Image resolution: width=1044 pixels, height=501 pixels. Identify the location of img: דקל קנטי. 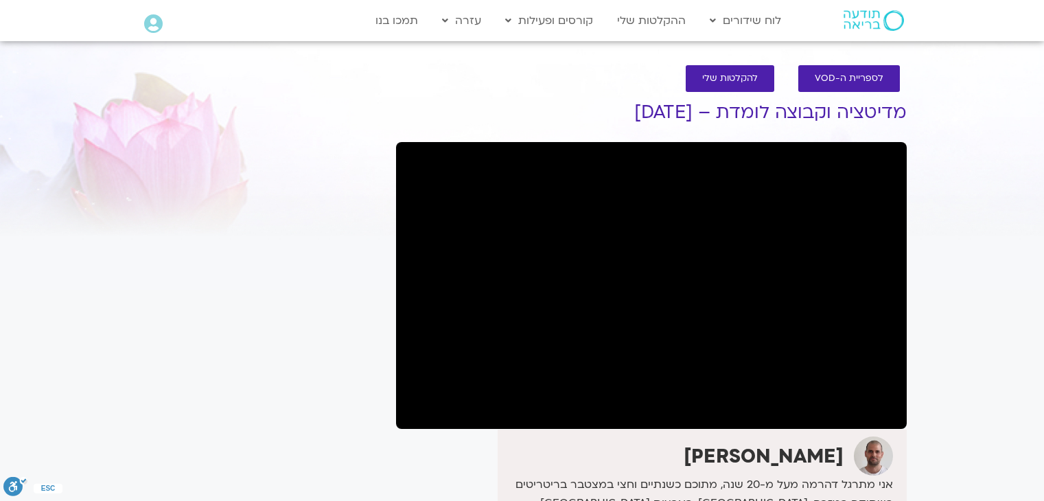
(873, 456).